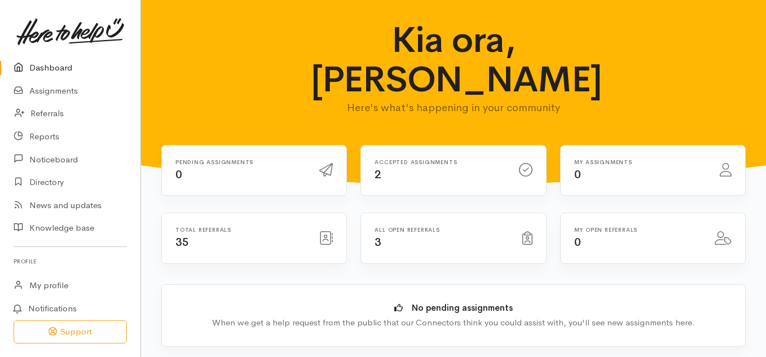 The width and height of the screenshot is (766, 357). I want to click on span: 3, so click(378, 242).